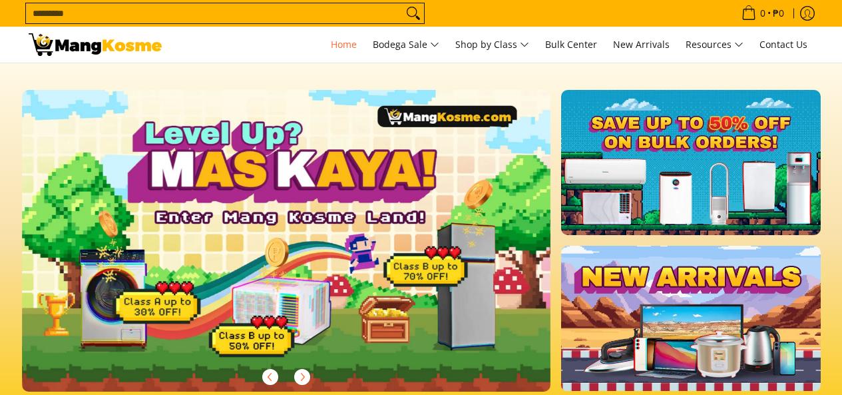 The width and height of the screenshot is (842, 395). What do you see at coordinates (778, 13) in the screenshot?
I see `span: ₱0` at bounding box center [778, 13].